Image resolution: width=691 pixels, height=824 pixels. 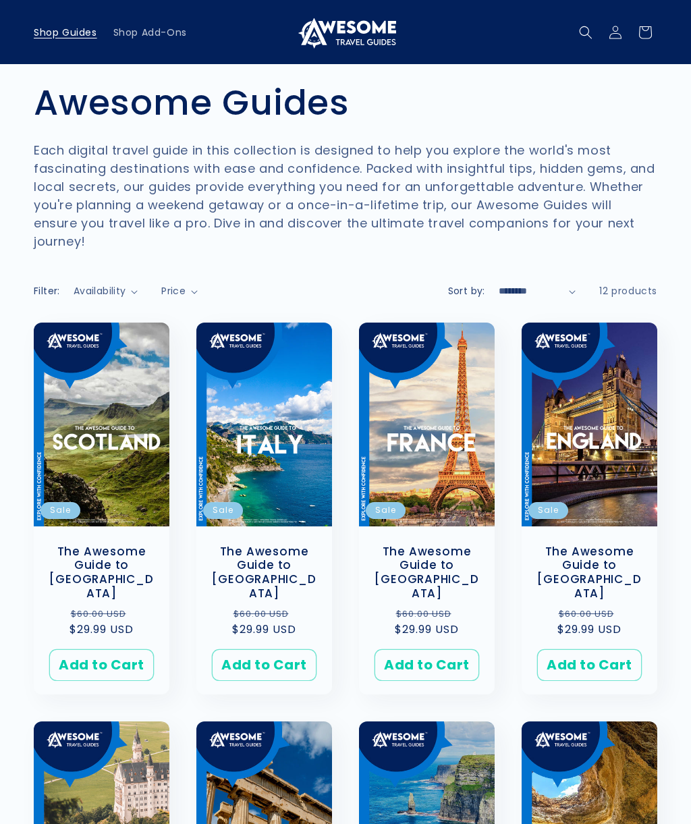 What do you see at coordinates (173, 291) in the screenshot?
I see `span: Price` at bounding box center [173, 291].